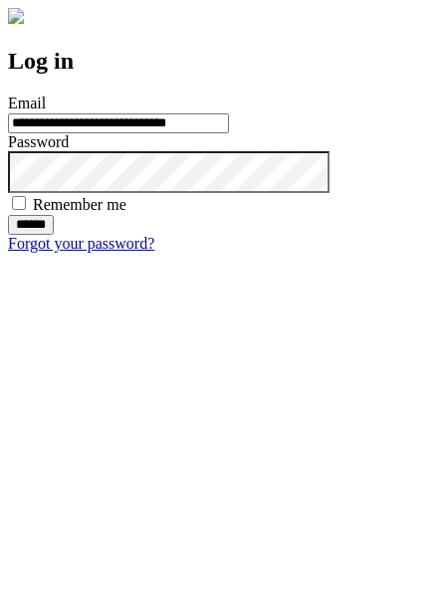 Image resolution: width=448 pixels, height=593 pixels. What do you see at coordinates (16, 16) in the screenshot?
I see `img: logo-4e3dc11c47720685a147b03b5a06dd966a58ff35d612b21f08c02c0306f2b779.png` at bounding box center [16, 16].